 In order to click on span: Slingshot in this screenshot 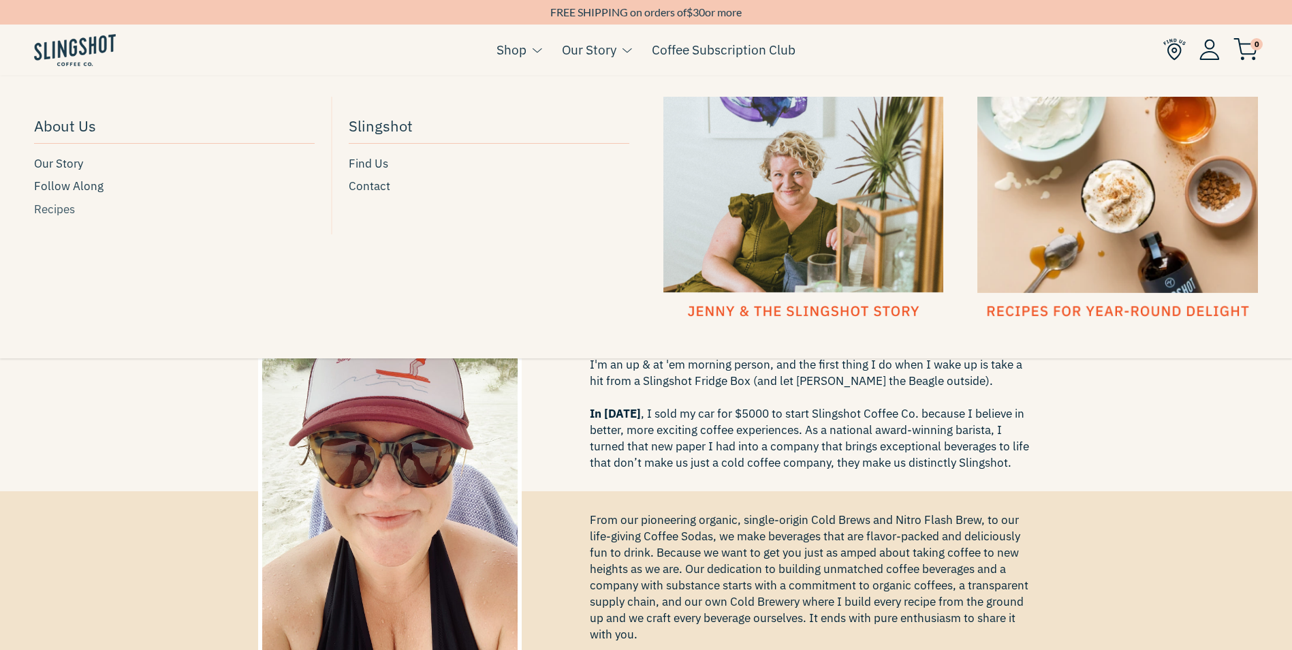, I will do `click(381, 125)`.